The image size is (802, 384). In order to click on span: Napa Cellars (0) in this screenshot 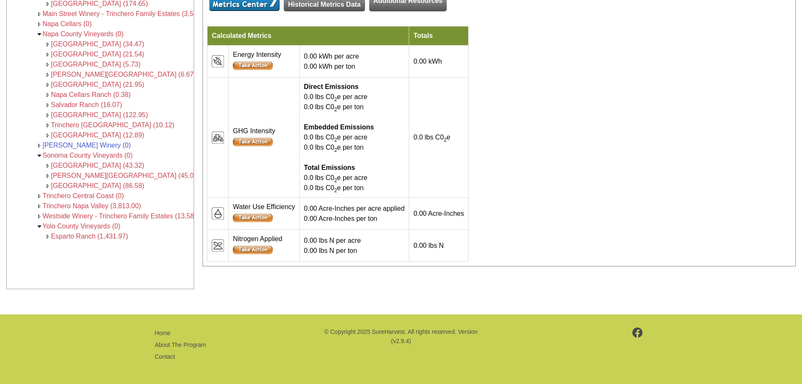, I will do `click(67, 24)`.